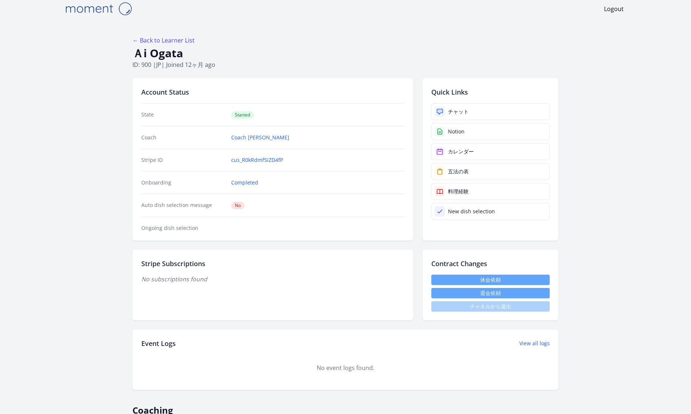 The width and height of the screenshot is (691, 414). What do you see at coordinates (159, 65) in the screenshot?
I see `span: jp` at bounding box center [159, 65].